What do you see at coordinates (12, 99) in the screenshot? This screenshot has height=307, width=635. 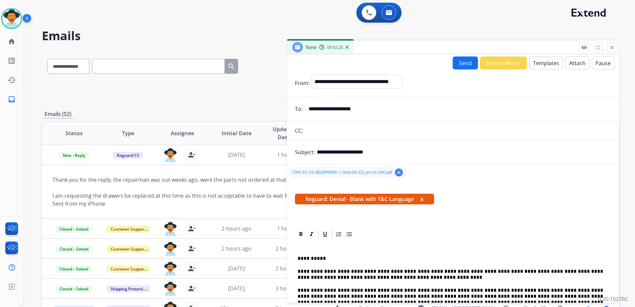 I see `mat-icon: inbox` at bounding box center [12, 99].